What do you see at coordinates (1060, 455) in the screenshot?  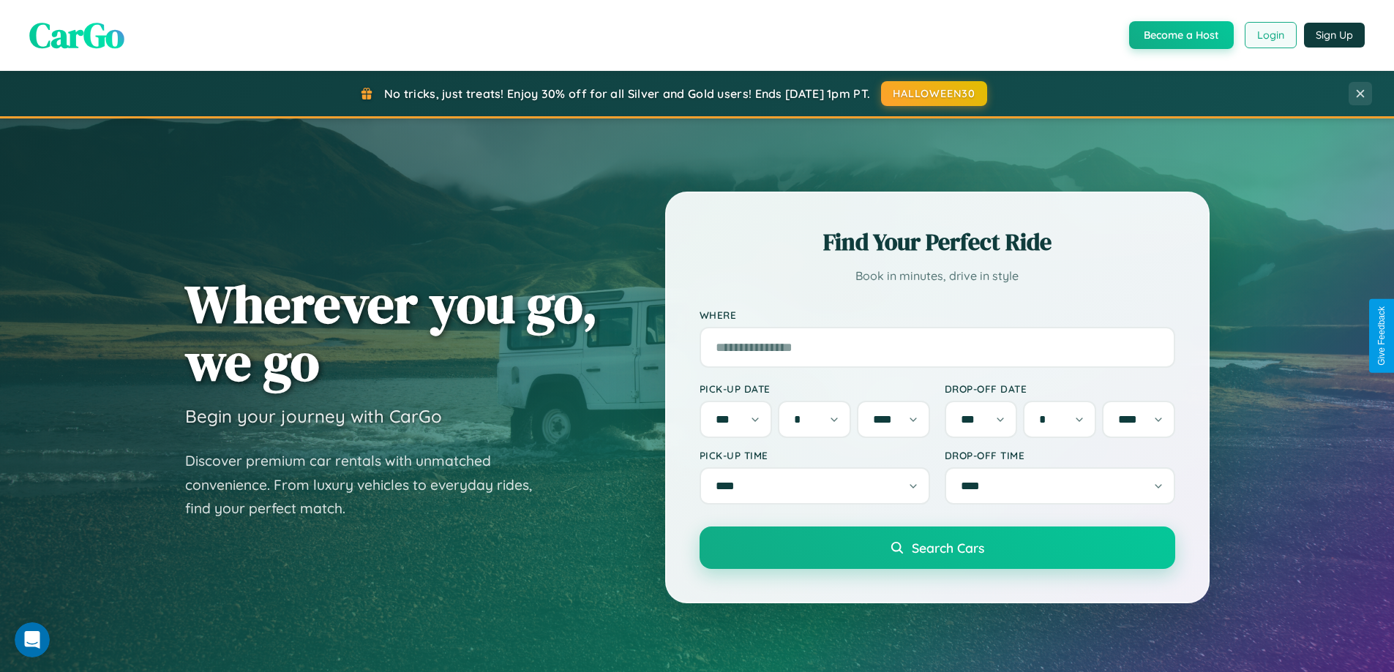 I see `label: Drop-off Time` at bounding box center [1060, 455].